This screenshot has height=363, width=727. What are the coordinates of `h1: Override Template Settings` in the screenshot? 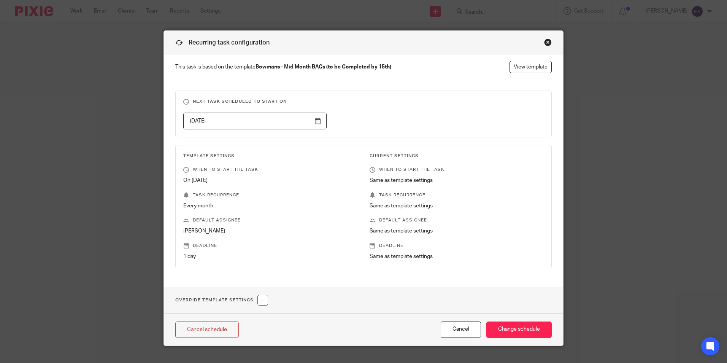 It's located at (222, 300).